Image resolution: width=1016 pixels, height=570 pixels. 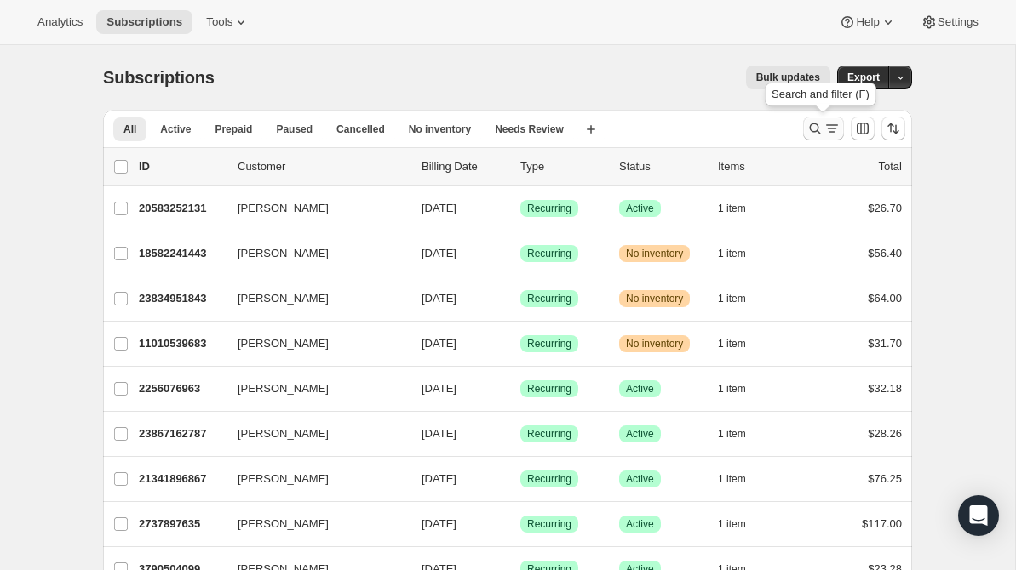 What do you see at coordinates (823, 129) in the screenshot?
I see `button: Search and filter results` at bounding box center [823, 129].